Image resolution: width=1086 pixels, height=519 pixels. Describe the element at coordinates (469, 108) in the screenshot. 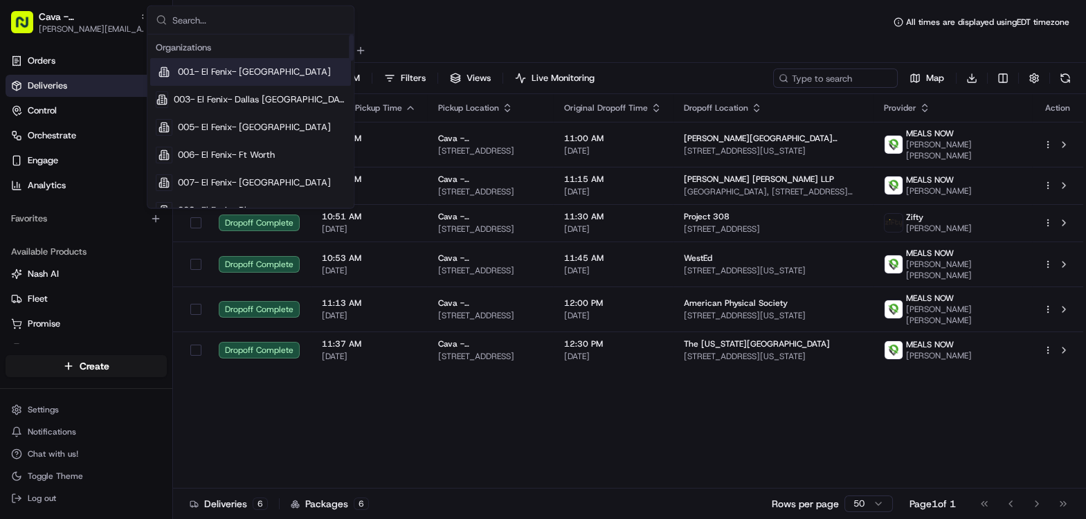

I see `span: Pickup Location` at that location.